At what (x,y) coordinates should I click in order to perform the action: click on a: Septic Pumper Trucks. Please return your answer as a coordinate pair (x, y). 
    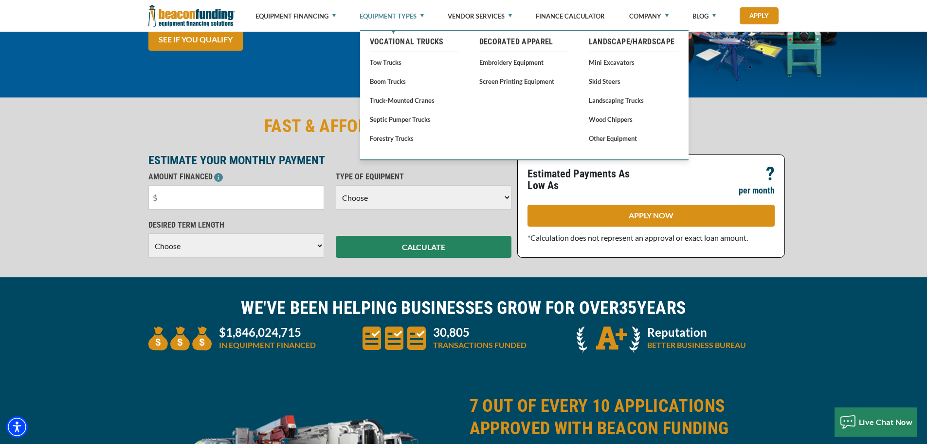
    Looking at the image, I should click on (415, 119).